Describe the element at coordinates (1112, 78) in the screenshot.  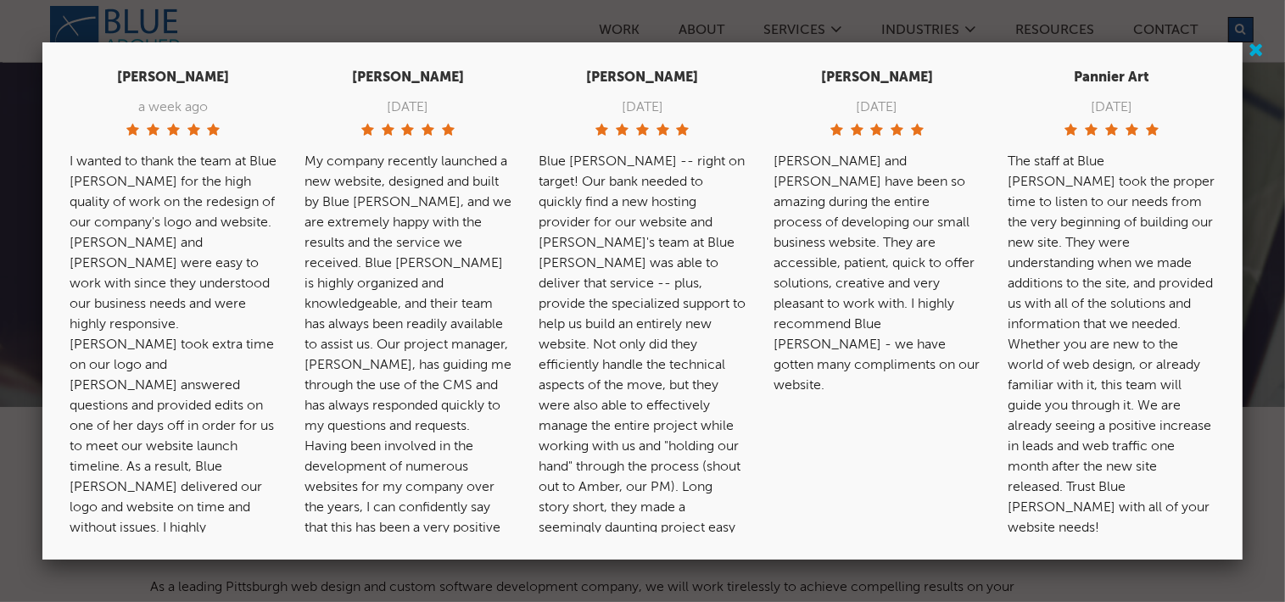
I see `h5: Pannier Art` at that location.